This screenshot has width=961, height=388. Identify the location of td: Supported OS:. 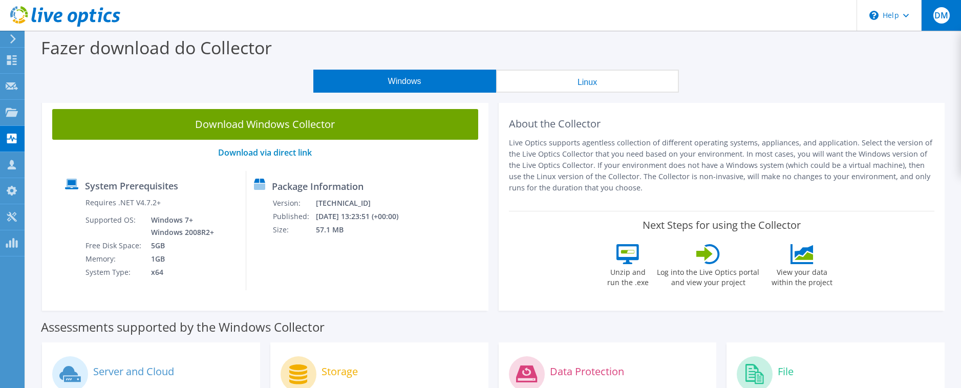
(114, 226).